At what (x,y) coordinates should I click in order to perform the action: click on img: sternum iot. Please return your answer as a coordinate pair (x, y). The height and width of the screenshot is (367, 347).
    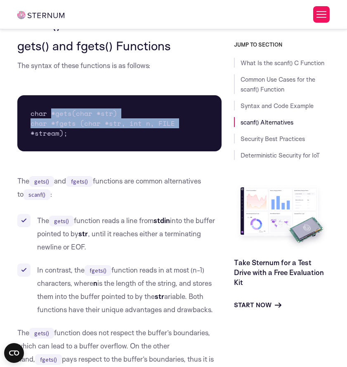
    Looking at the image, I should click on (41, 15).